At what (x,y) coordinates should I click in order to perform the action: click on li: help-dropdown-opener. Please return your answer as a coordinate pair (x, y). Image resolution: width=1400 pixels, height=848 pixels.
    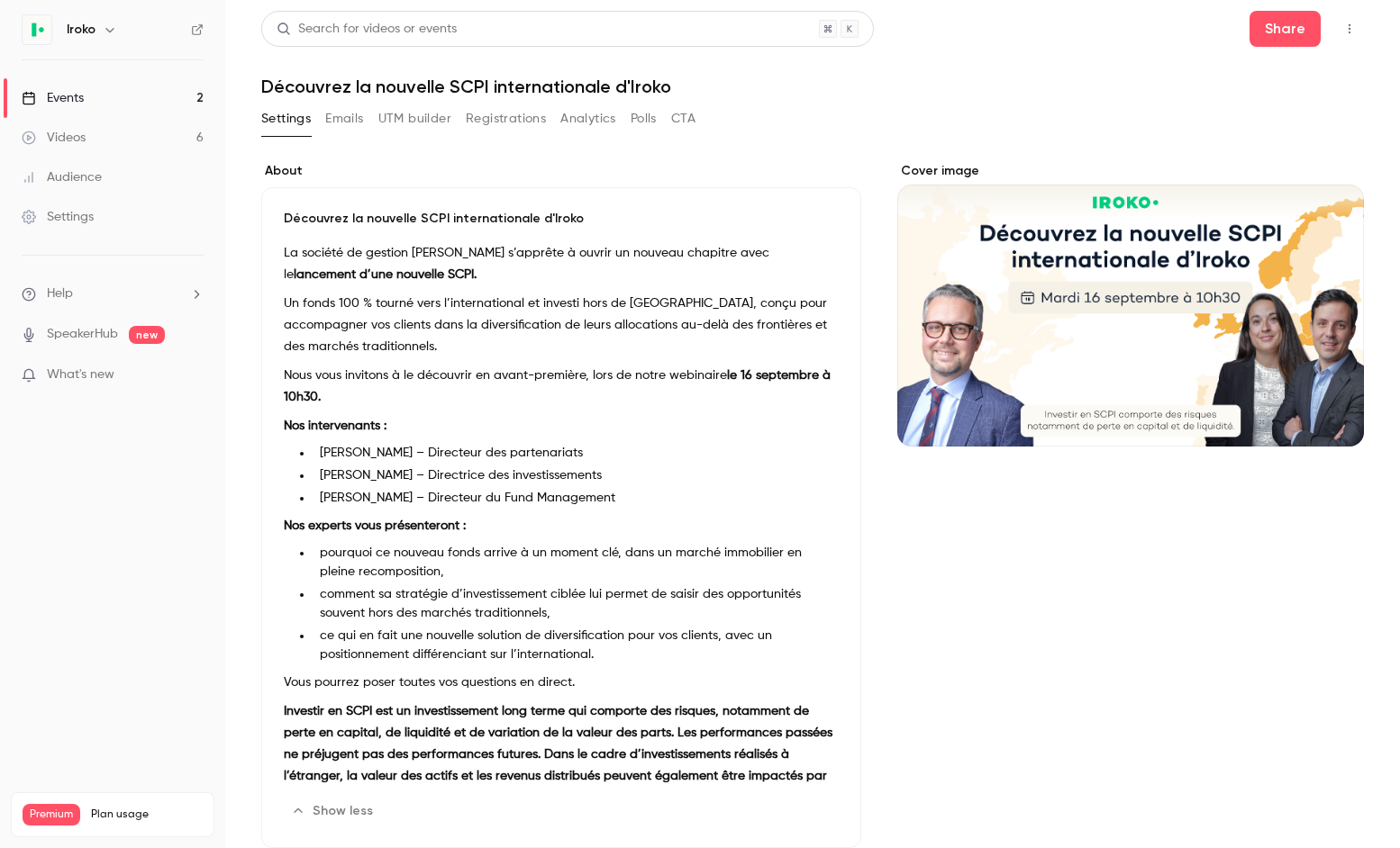
    Looking at the image, I should click on (113, 294).